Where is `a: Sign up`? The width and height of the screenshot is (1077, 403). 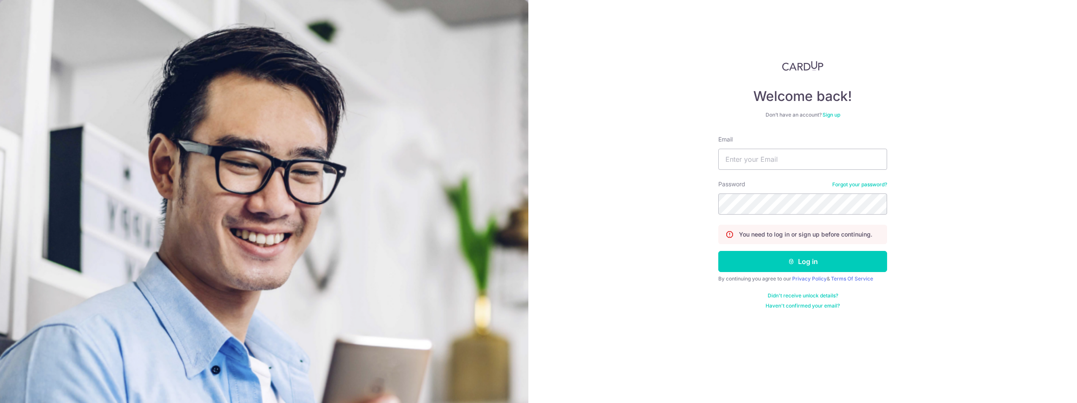
a: Sign up is located at coordinates (831, 114).